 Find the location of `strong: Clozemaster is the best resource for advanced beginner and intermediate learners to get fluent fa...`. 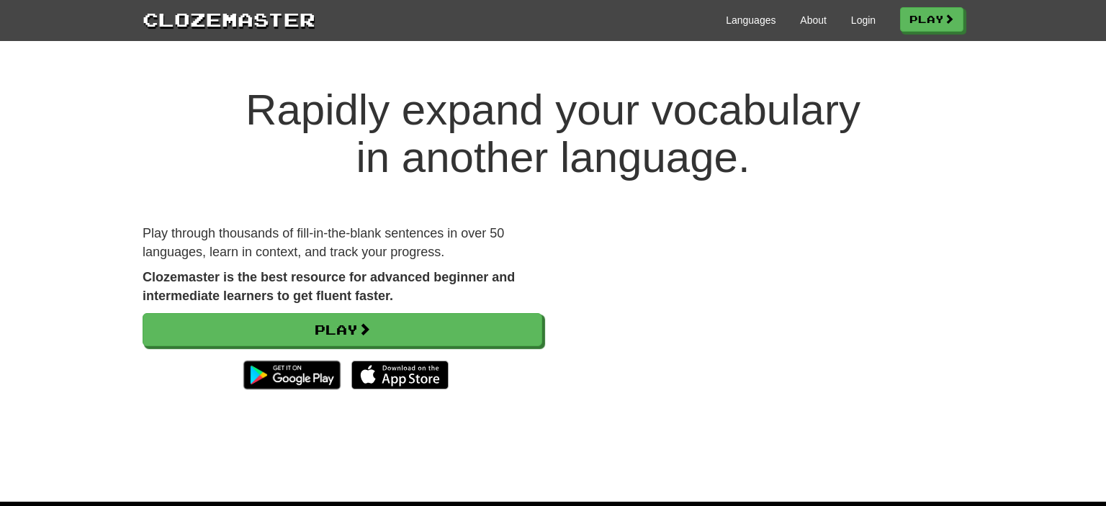

strong: Clozemaster is the best resource for advanced beginner and intermediate learners to get fluent fa... is located at coordinates (328, 287).